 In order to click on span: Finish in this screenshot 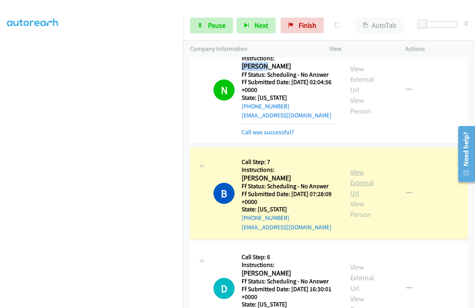, I will do `click(307, 25)`.